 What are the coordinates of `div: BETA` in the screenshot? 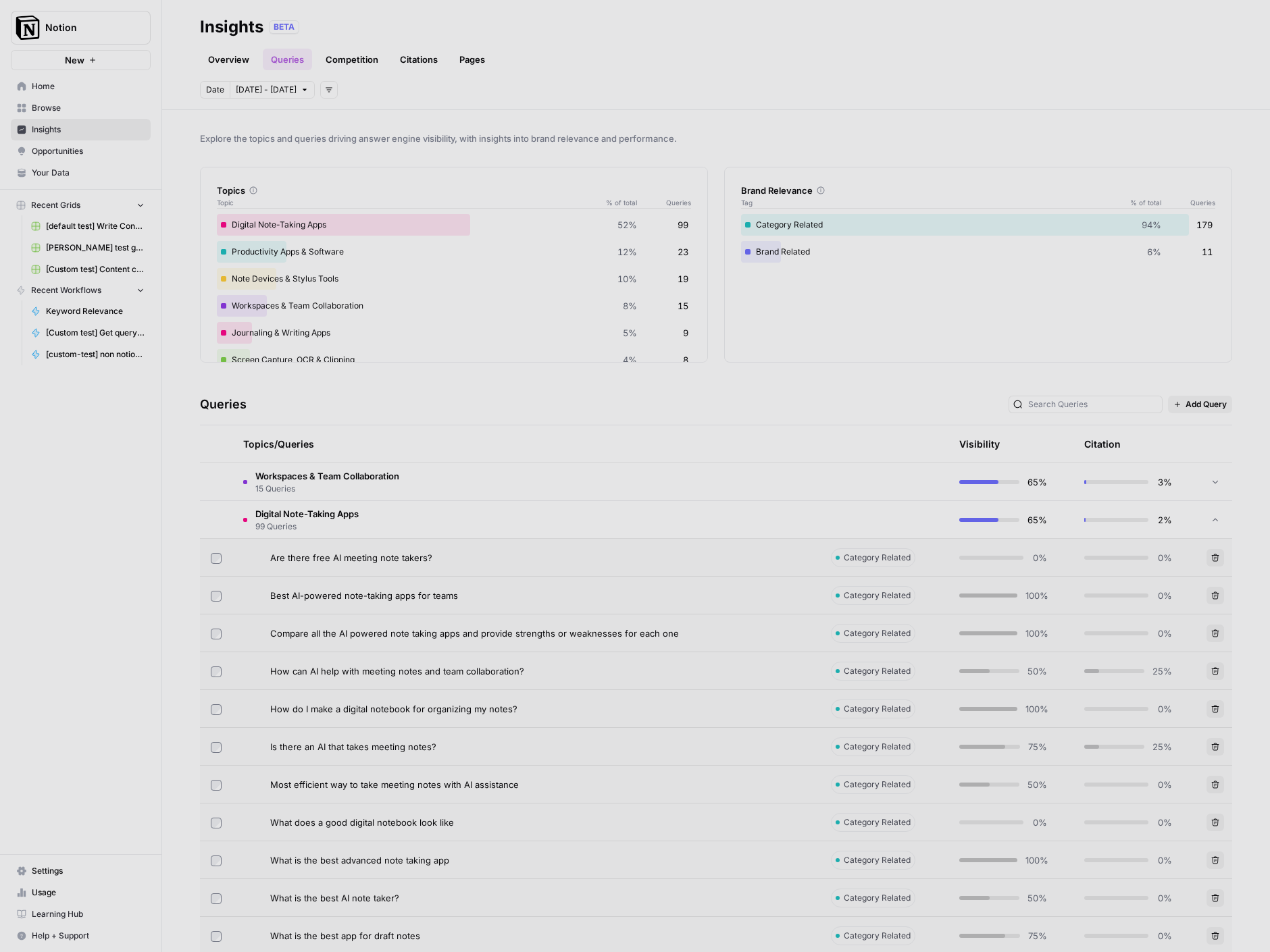 It's located at (283, 27).